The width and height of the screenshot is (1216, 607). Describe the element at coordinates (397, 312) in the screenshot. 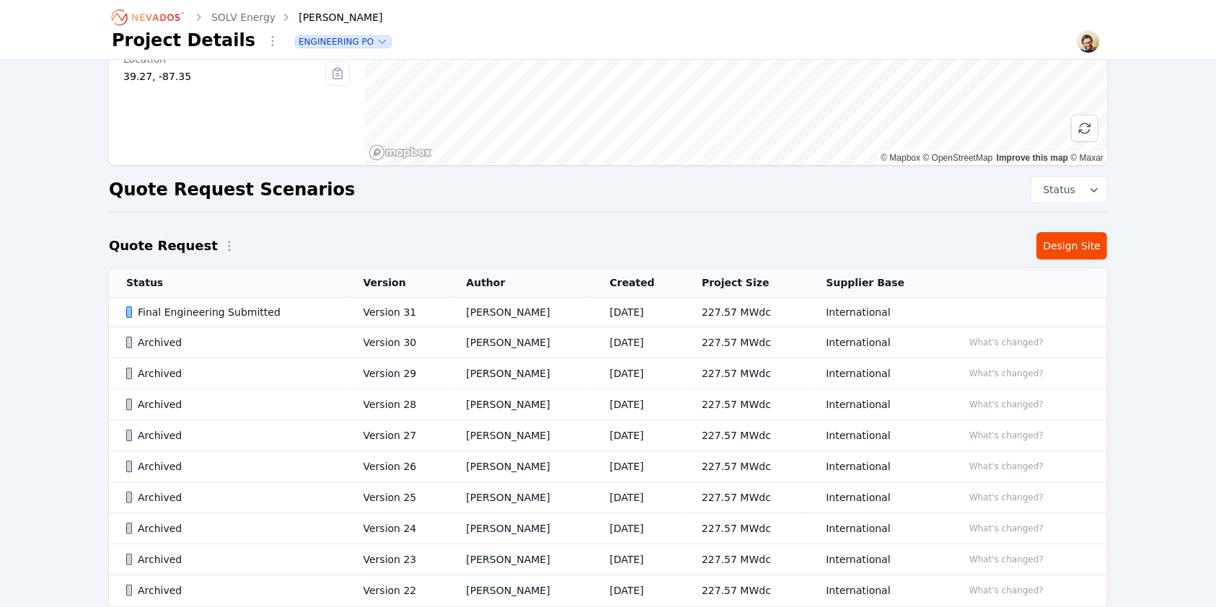

I see `td: Version 31` at that location.